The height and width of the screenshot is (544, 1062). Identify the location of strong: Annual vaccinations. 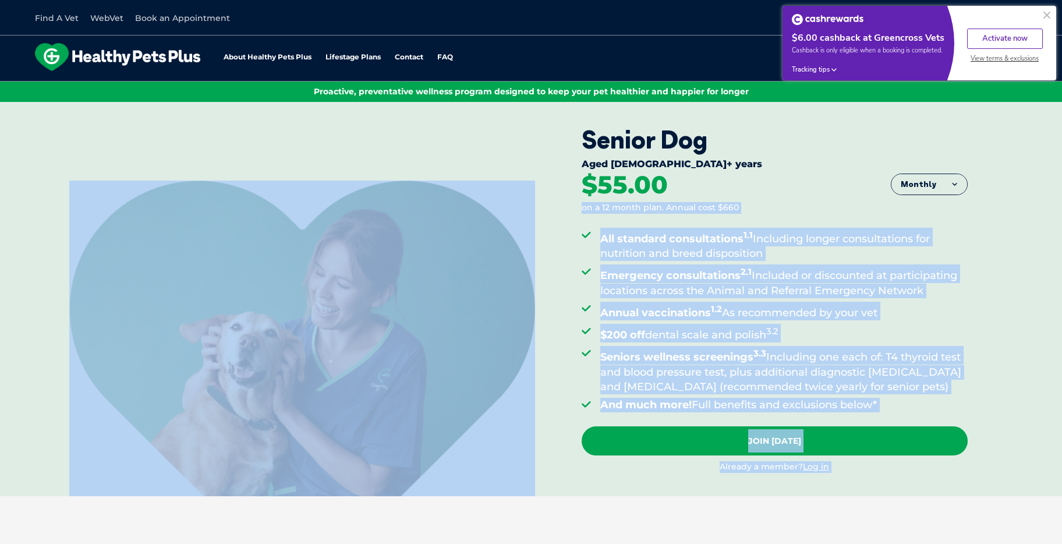
(661, 313).